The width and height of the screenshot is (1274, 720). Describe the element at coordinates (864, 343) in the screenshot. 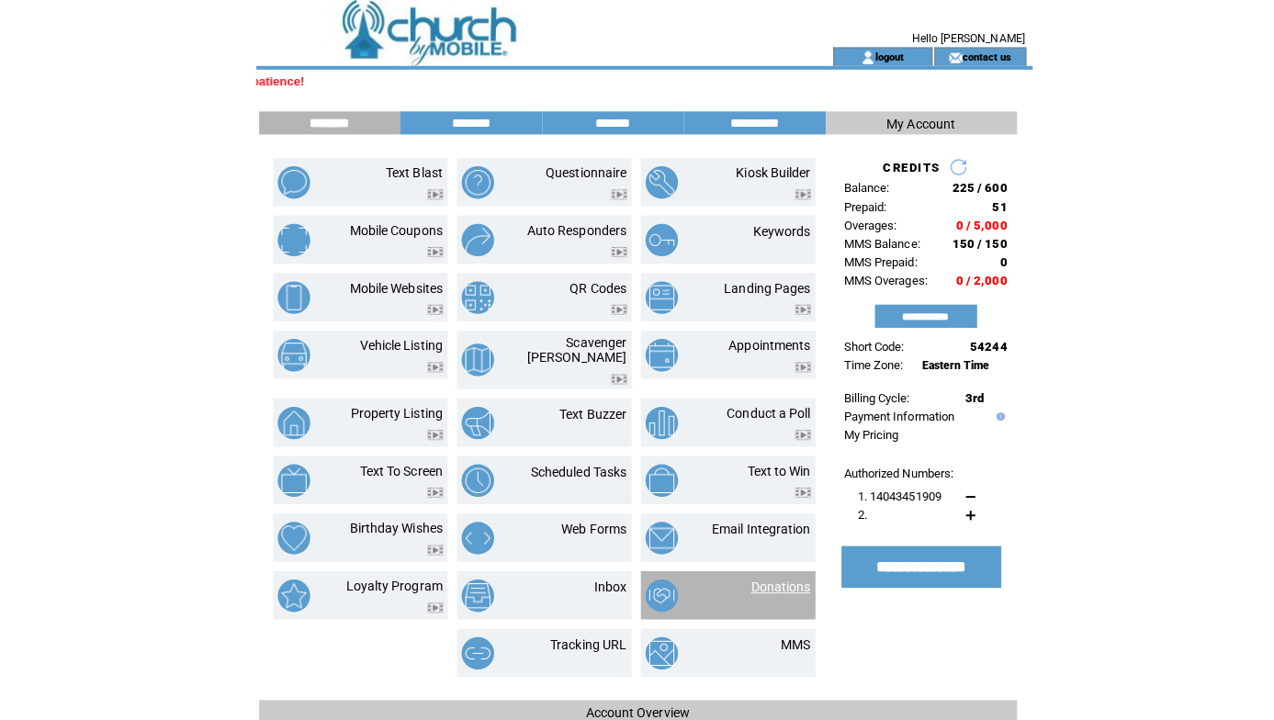

I see `span: Short Code:` at that location.